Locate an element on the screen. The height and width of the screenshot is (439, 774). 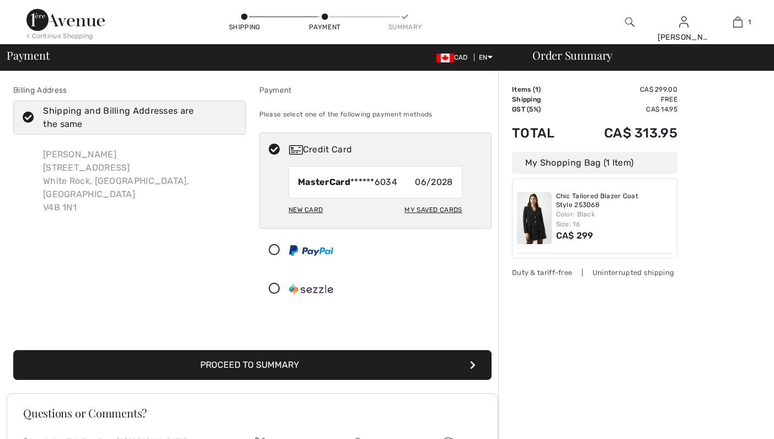
button: Proceed to Summary is located at coordinates (252, 365).